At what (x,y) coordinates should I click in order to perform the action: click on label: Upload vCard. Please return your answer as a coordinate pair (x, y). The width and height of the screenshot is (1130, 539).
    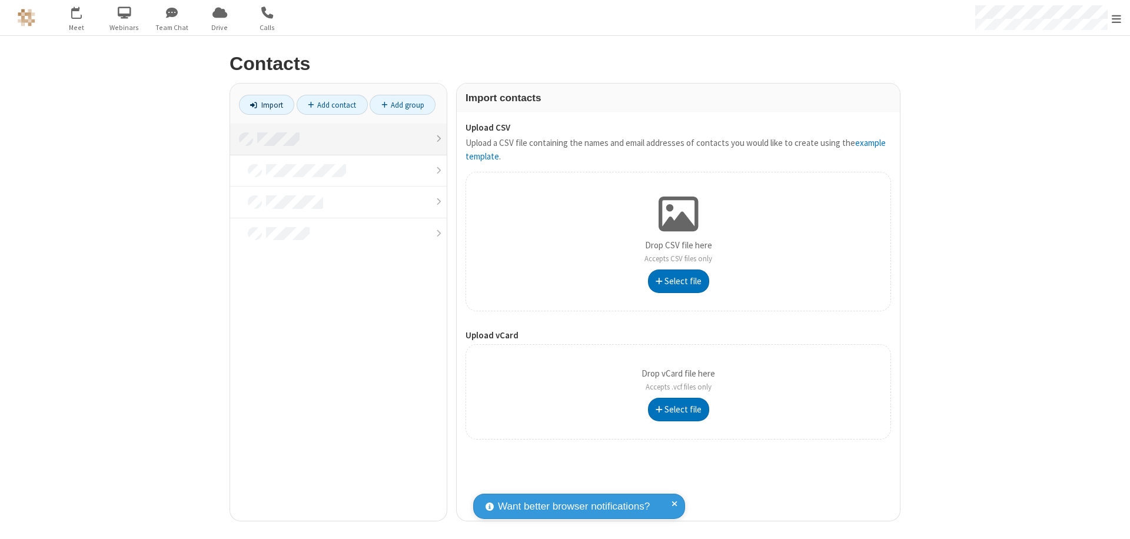
    Looking at the image, I should click on (678, 336).